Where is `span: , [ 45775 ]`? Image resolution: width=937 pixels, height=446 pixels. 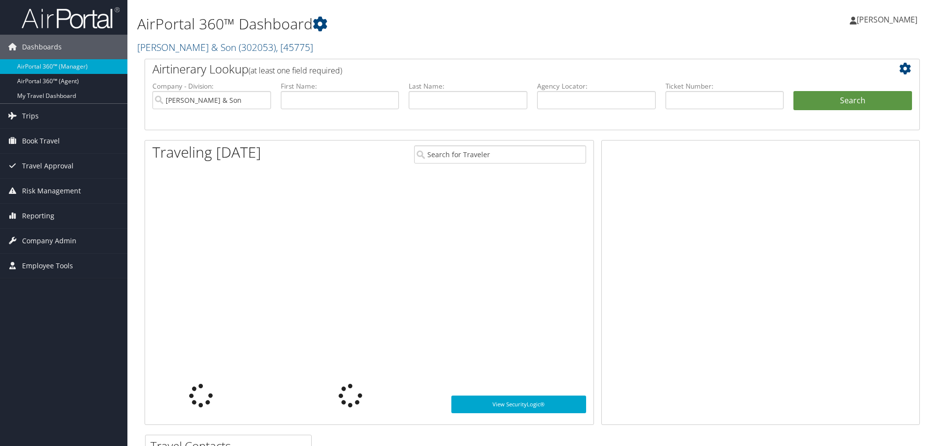
span: , [ 45775 ] is located at coordinates (294, 47).